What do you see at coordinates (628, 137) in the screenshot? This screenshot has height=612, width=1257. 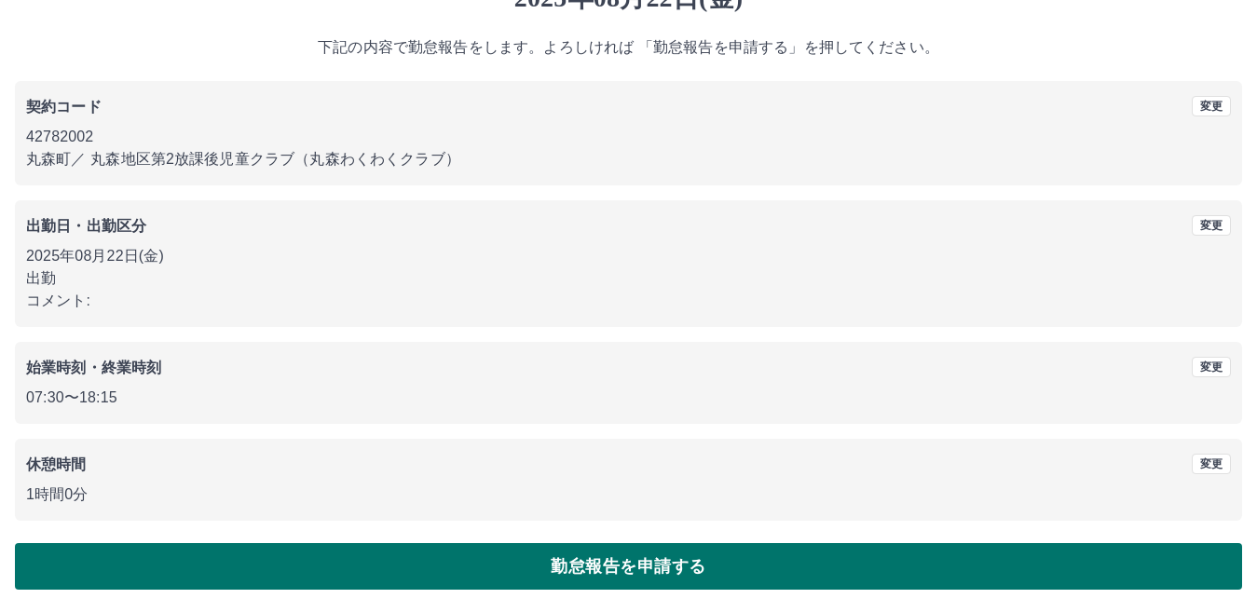 I see `p: 42782002` at bounding box center [628, 137].